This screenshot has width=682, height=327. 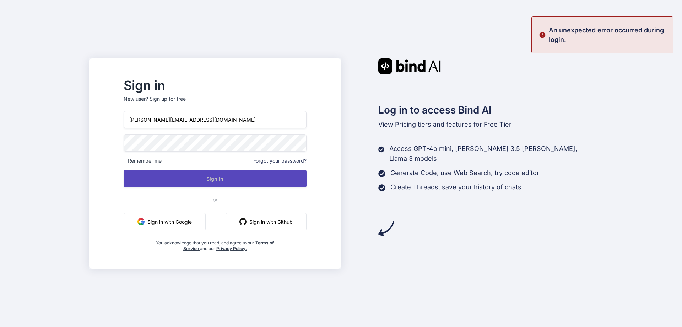 I want to click on p: An unexpected error occurred during login., so click(x=609, y=35).